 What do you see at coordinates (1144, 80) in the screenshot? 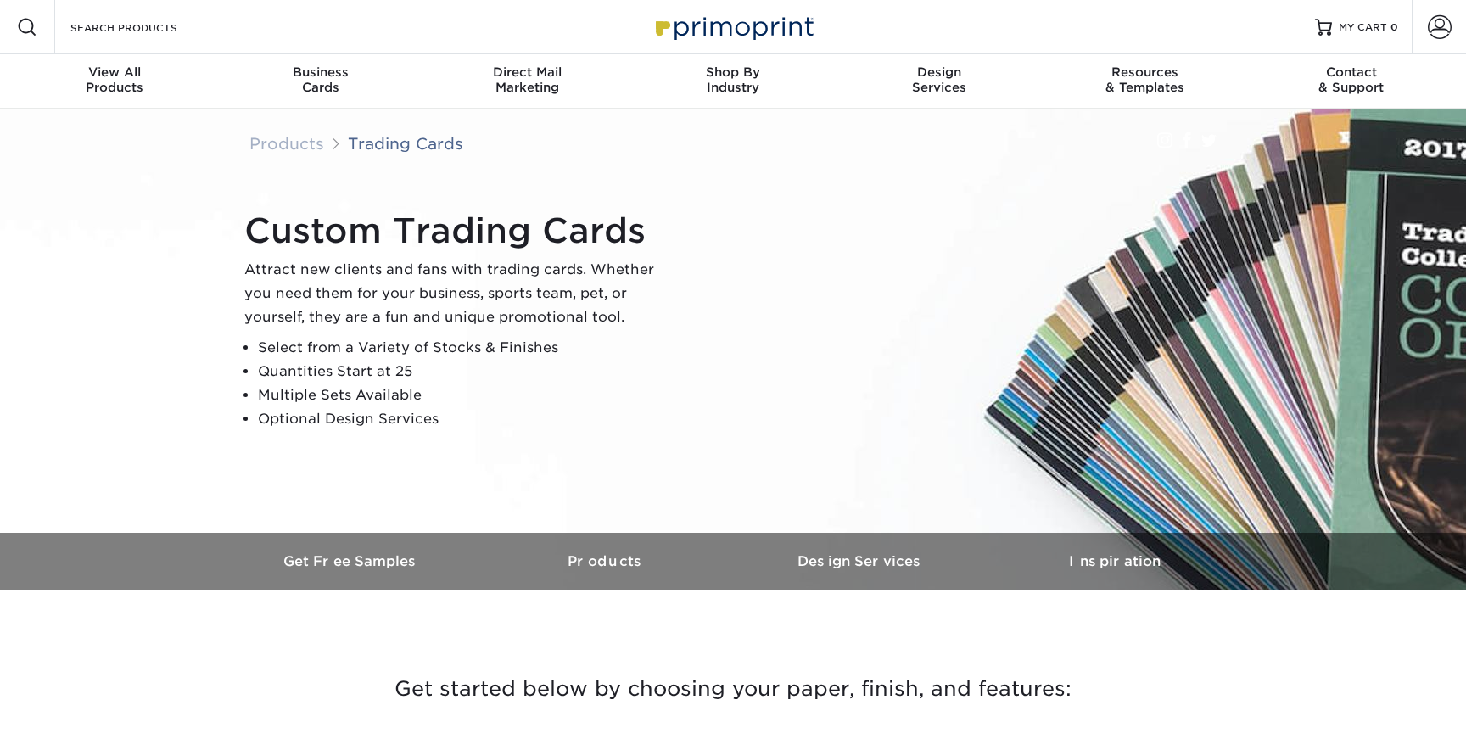
I see `div: & Templates` at bounding box center [1144, 80].